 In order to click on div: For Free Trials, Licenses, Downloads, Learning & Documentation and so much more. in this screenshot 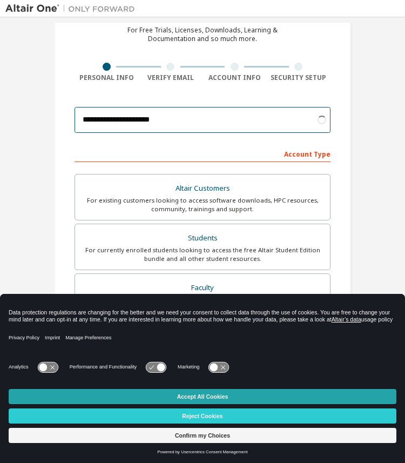, I will do `click(203, 35)`.